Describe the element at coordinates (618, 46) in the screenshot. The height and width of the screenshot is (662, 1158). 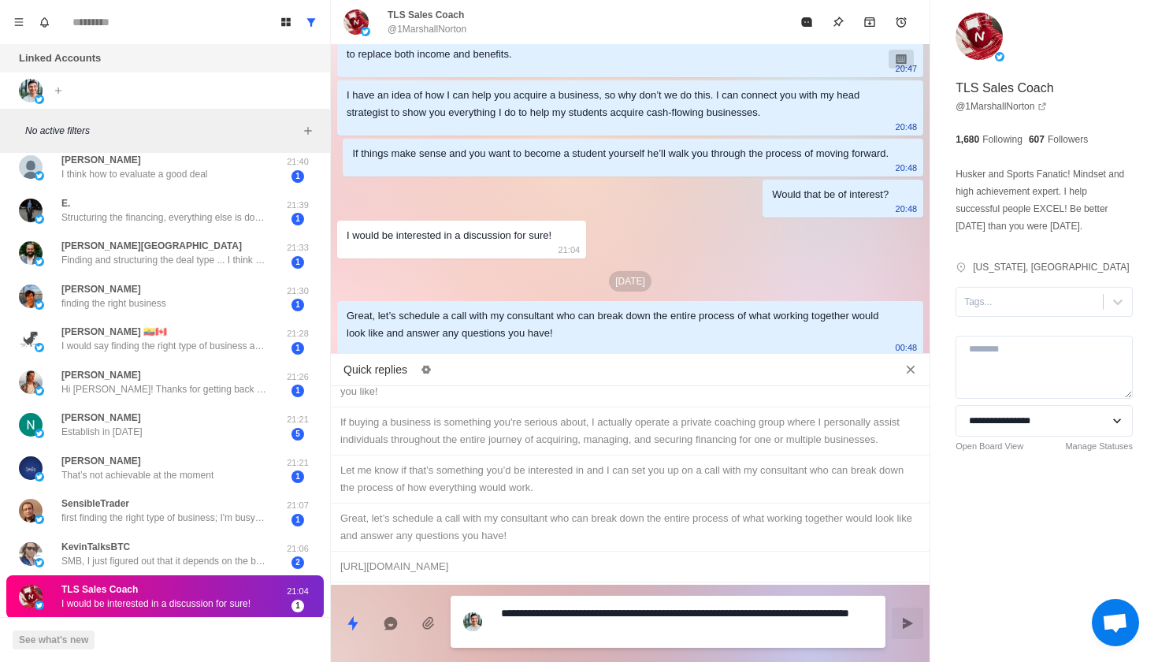
I see `div: Many people buy their first business while still working their 9-5, and then transition once the ...` at that location.